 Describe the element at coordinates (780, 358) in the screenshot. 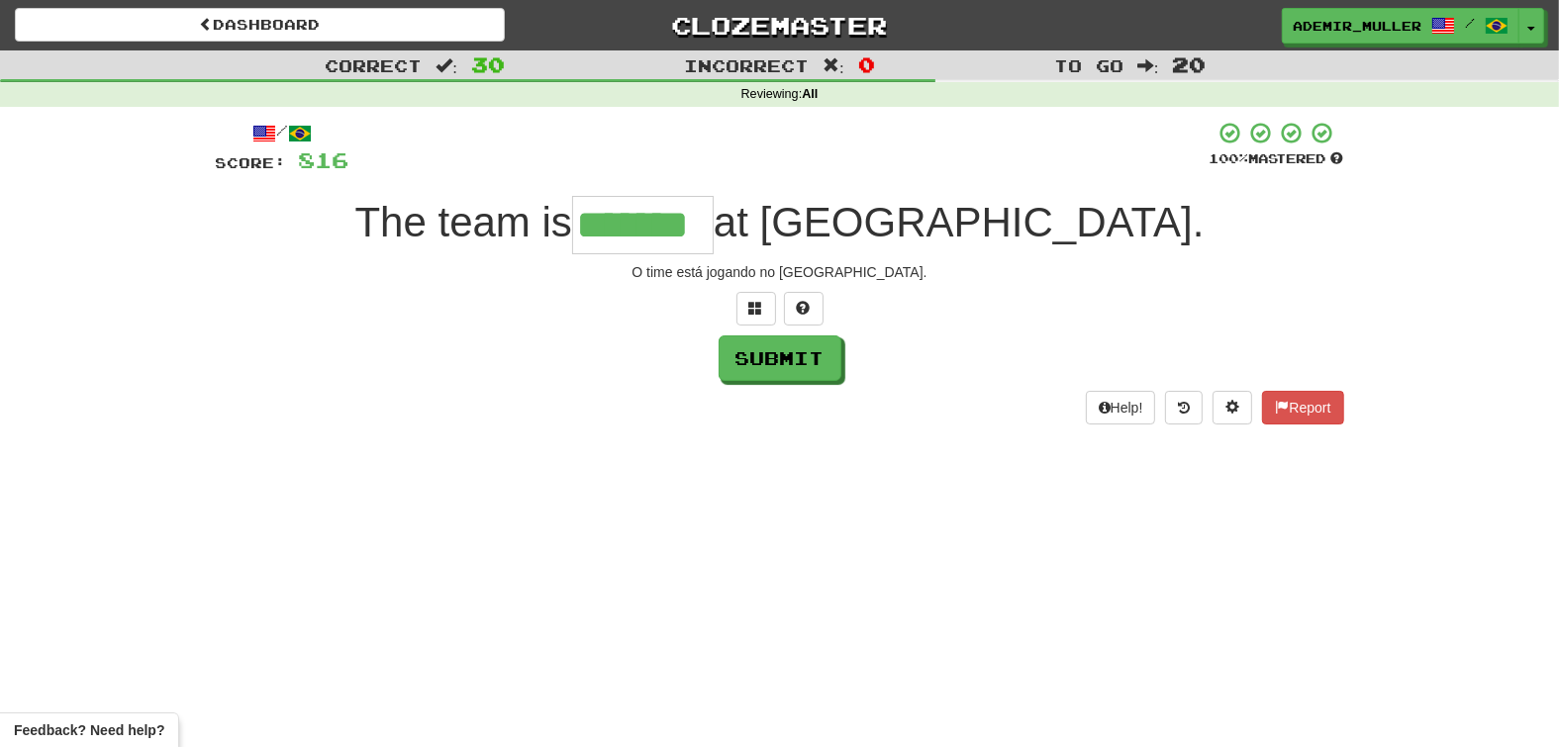

I see `button: Submit` at that location.